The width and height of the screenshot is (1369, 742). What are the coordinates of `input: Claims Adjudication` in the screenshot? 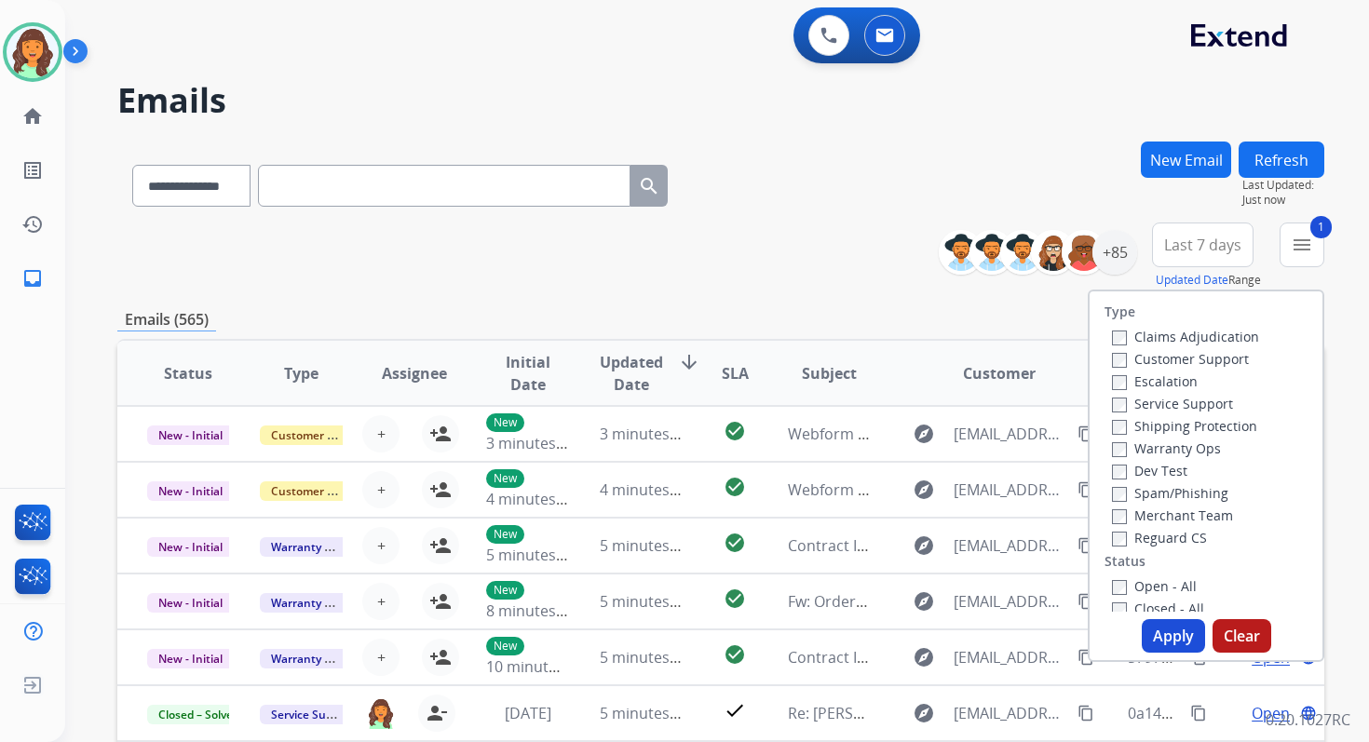 It's located at (1119, 338).